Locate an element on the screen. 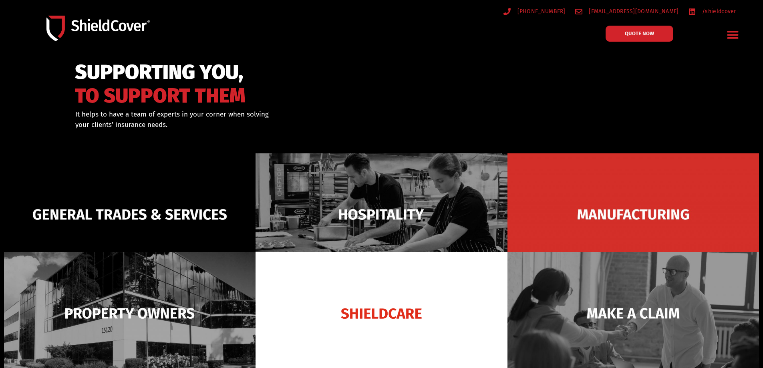  img: Shield-Cover-Underwriting-Australia-logo-full is located at coordinates (98, 28).